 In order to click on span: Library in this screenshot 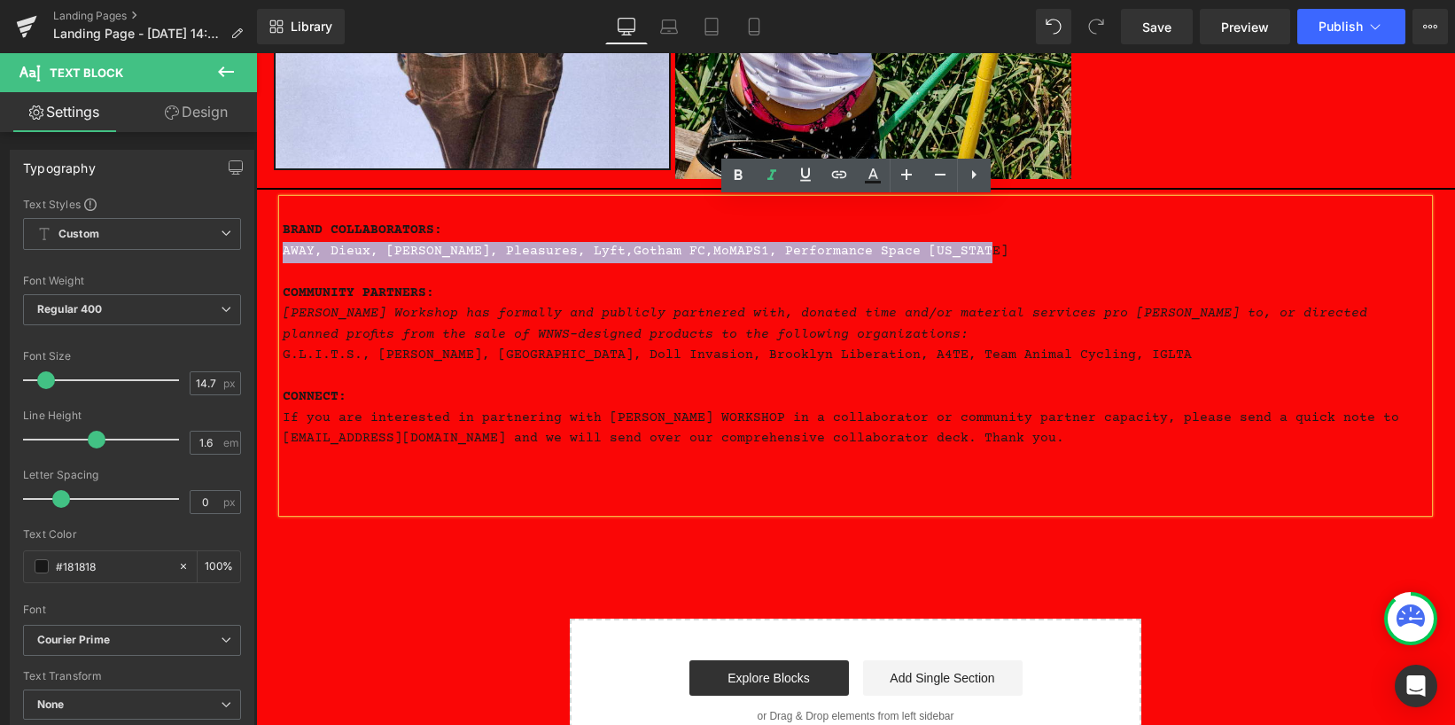, I will do `click(311, 27)`.